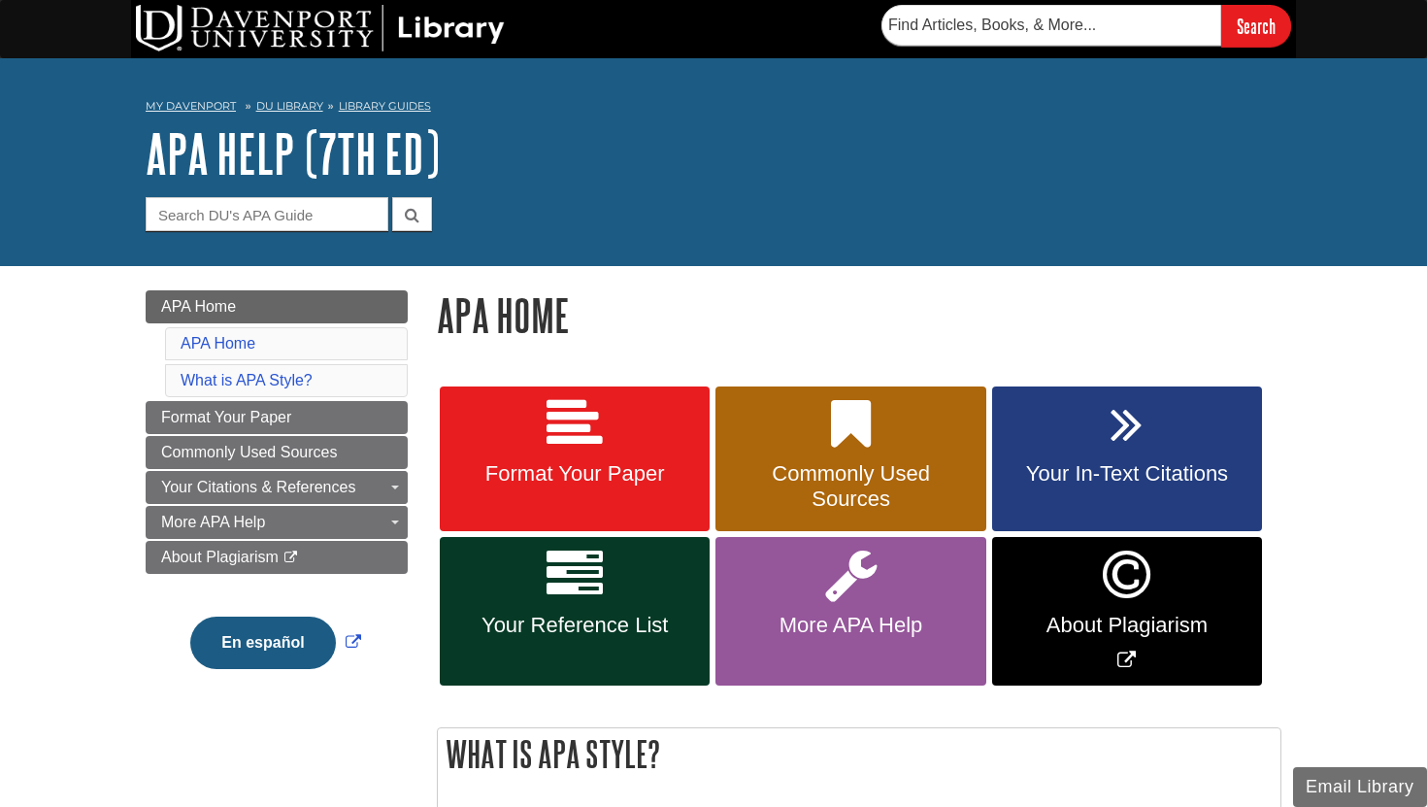 Image resolution: width=1427 pixels, height=807 pixels. What do you see at coordinates (277, 496) in the screenshot?
I see `div: Guide Page Menu` at bounding box center [277, 496].